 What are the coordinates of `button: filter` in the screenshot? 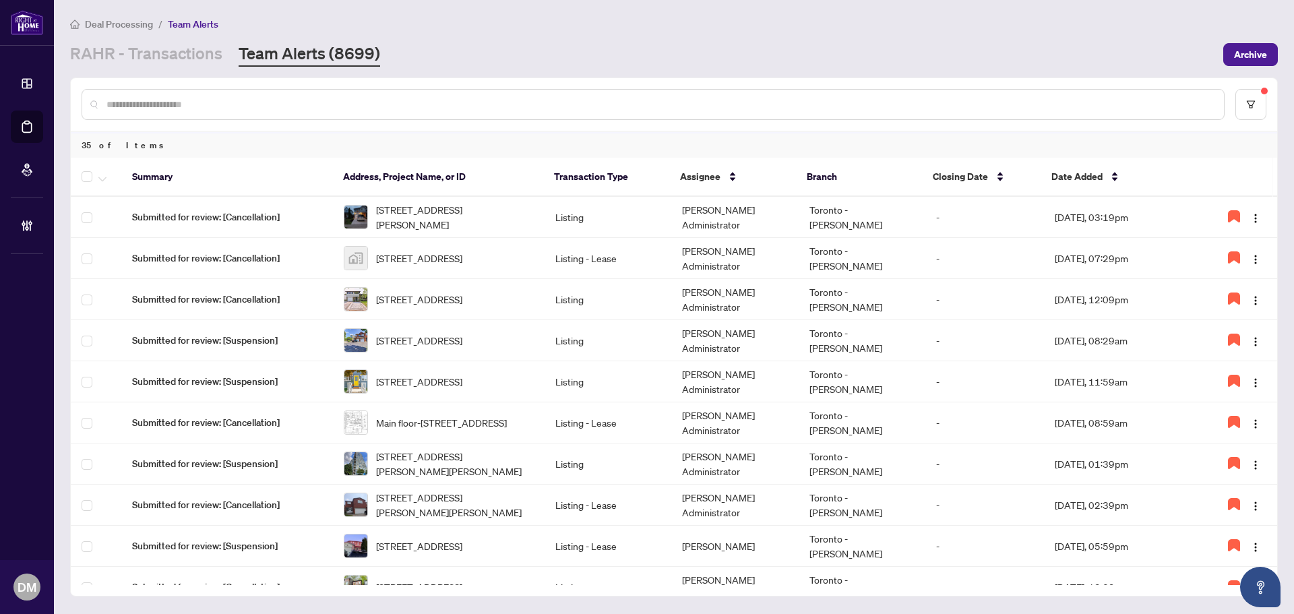 It's located at (1251, 104).